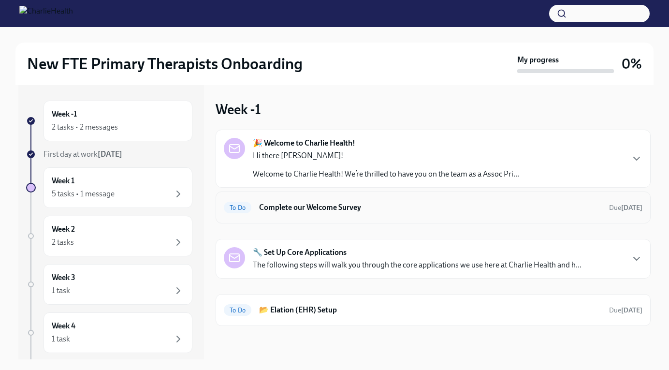 The image size is (669, 370). Describe the element at coordinates (238, 109) in the screenshot. I see `h3: Week -1` at that location.